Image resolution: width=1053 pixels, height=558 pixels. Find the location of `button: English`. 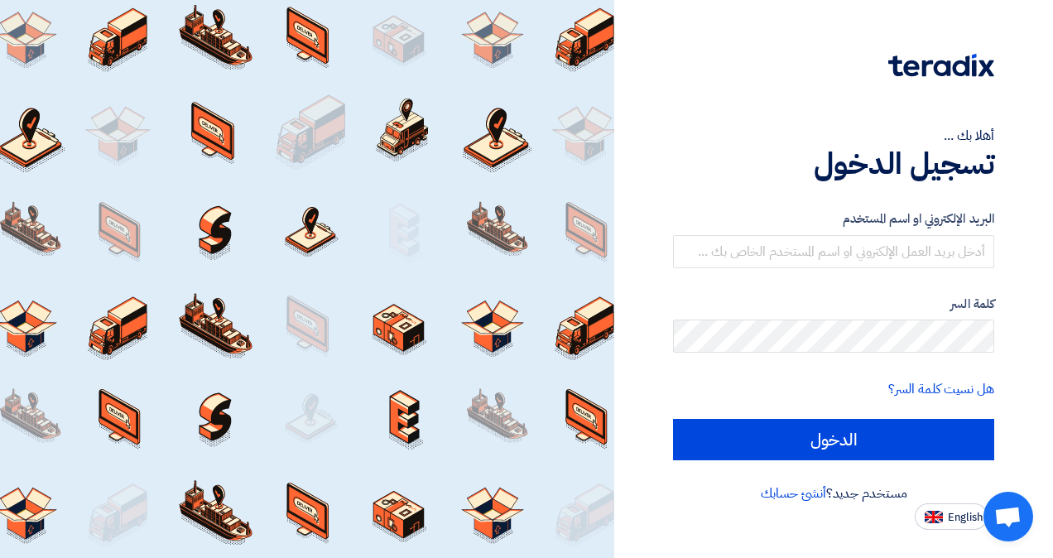

button: English is located at coordinates (951, 517).